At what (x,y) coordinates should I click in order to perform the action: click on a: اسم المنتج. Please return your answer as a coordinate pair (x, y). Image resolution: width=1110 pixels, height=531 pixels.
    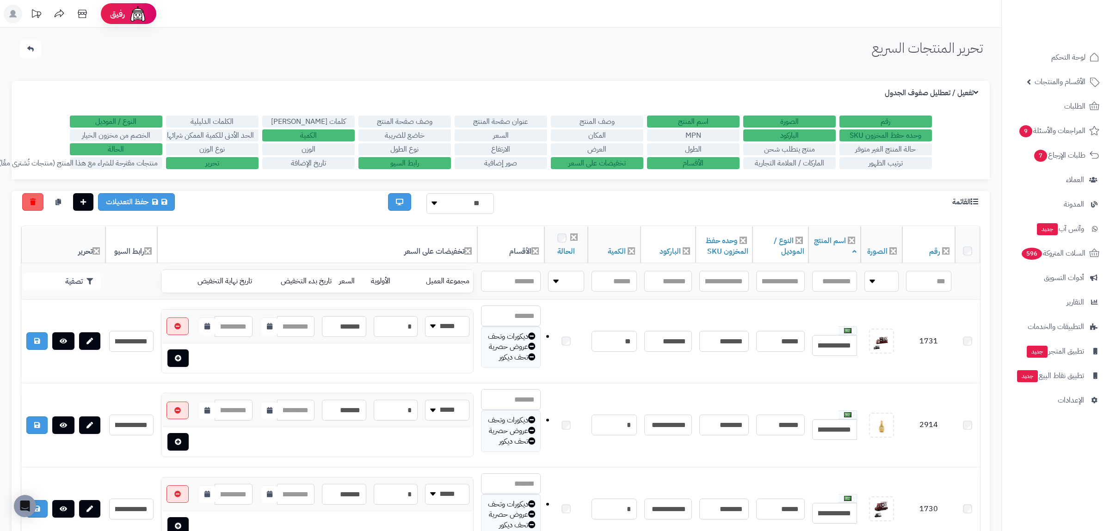
    Looking at the image, I should click on (835, 246).